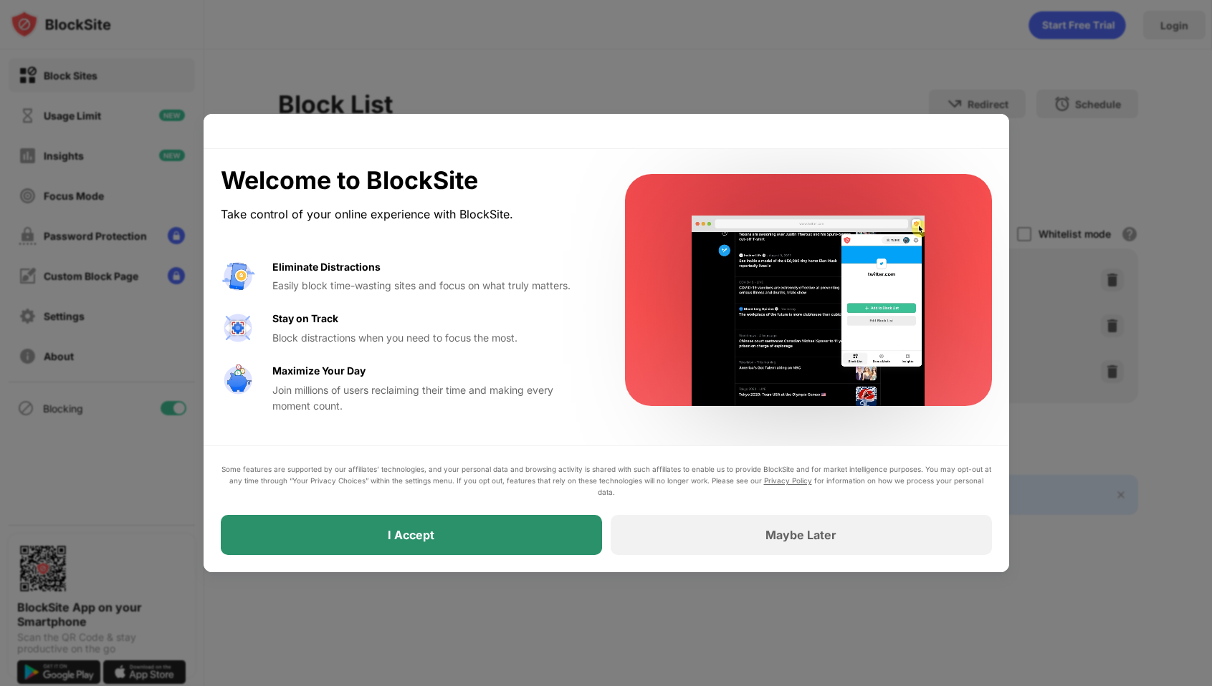 The height and width of the screenshot is (686, 1212). What do you see at coordinates (238, 380) in the screenshot?
I see `img: value-safe-time.svg` at bounding box center [238, 380].